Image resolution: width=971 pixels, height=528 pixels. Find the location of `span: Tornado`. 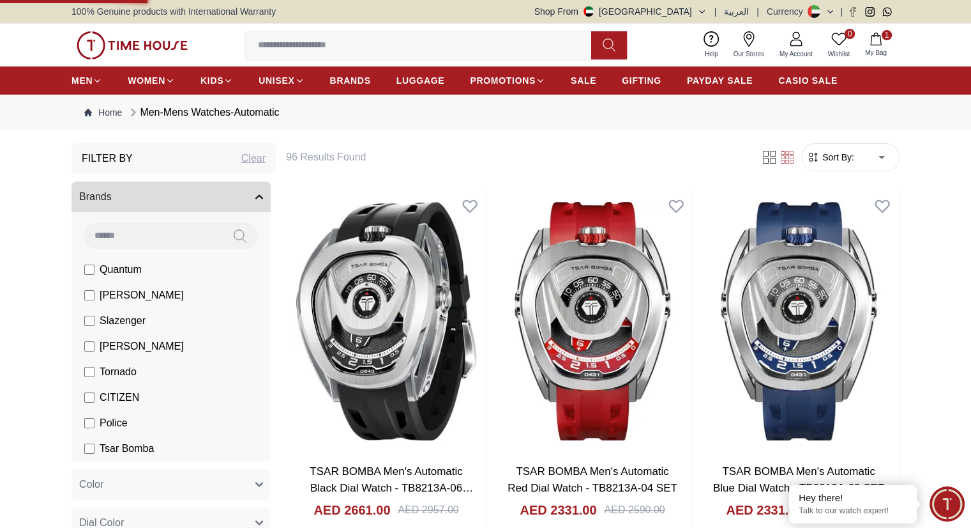

span: Tornado is located at coordinates (118, 372).